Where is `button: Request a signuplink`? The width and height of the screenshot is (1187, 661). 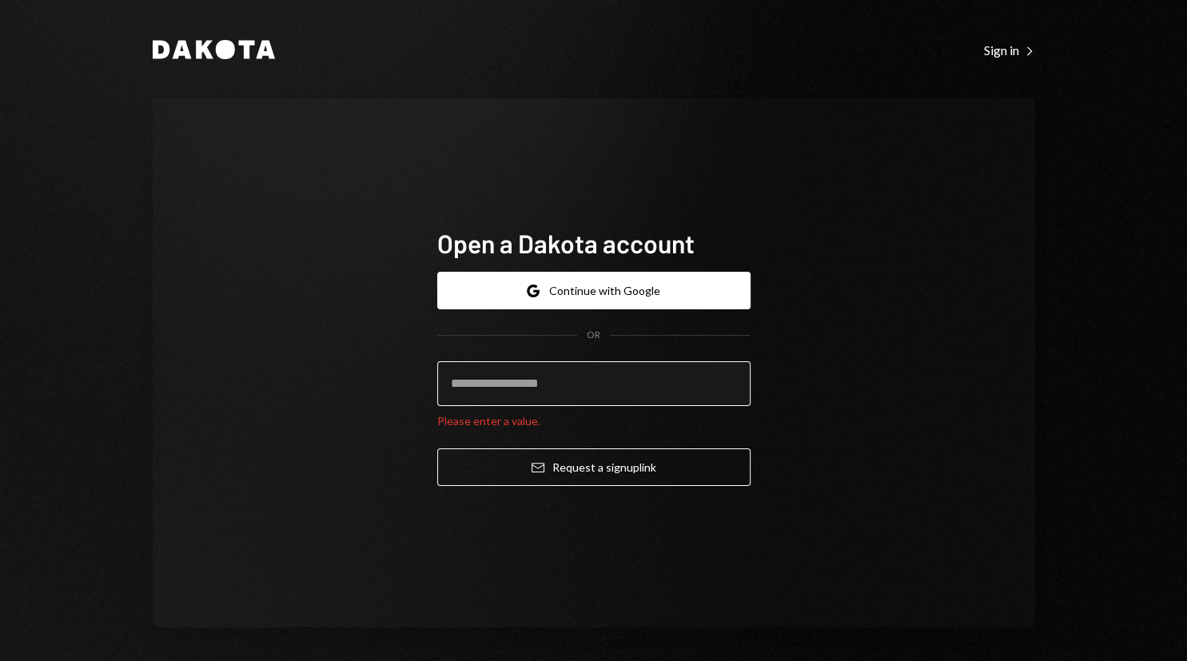
button: Request a signuplink is located at coordinates (594, 467).